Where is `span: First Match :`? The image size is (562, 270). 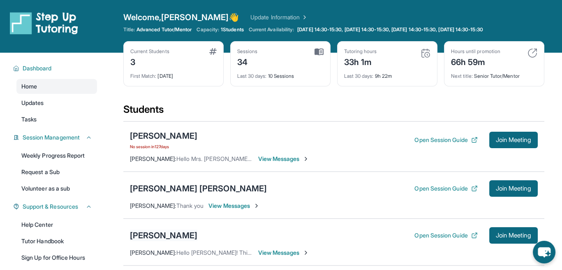 span: First Match : is located at coordinates (144, 76).